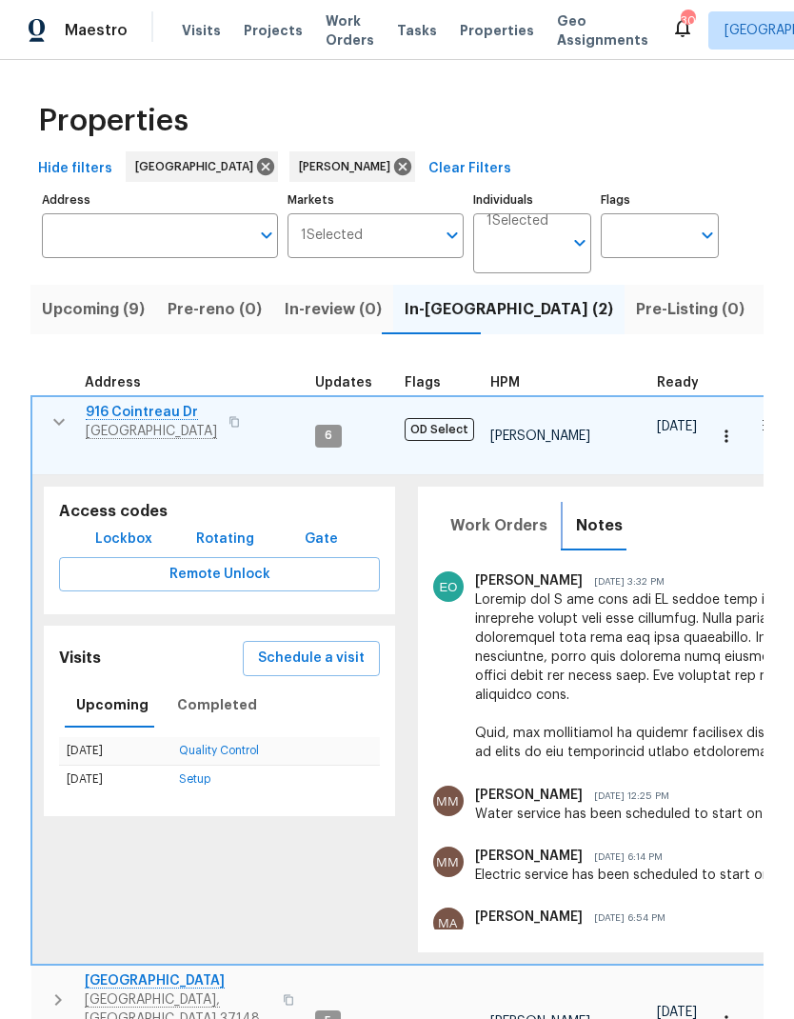  What do you see at coordinates (660, 200) in the screenshot?
I see `label: Flags` at bounding box center [660, 200].